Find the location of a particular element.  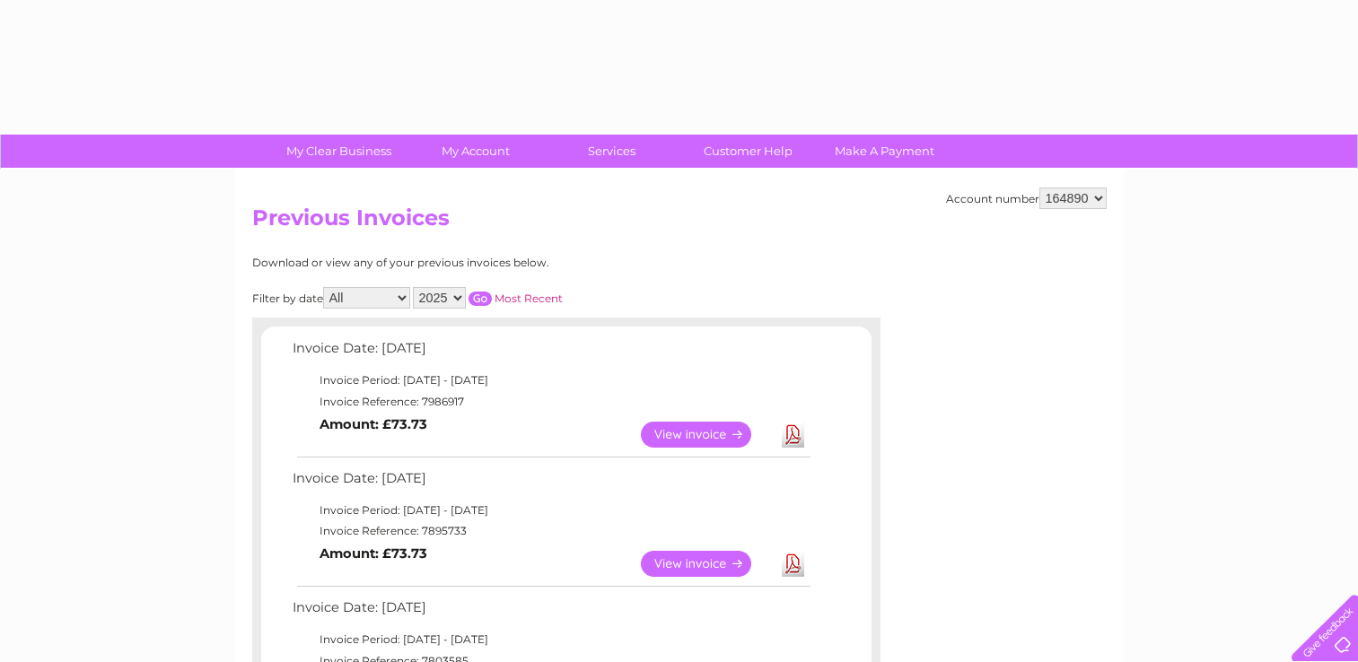

td: Invoice Reference: 7986917 is located at coordinates (550, 402).